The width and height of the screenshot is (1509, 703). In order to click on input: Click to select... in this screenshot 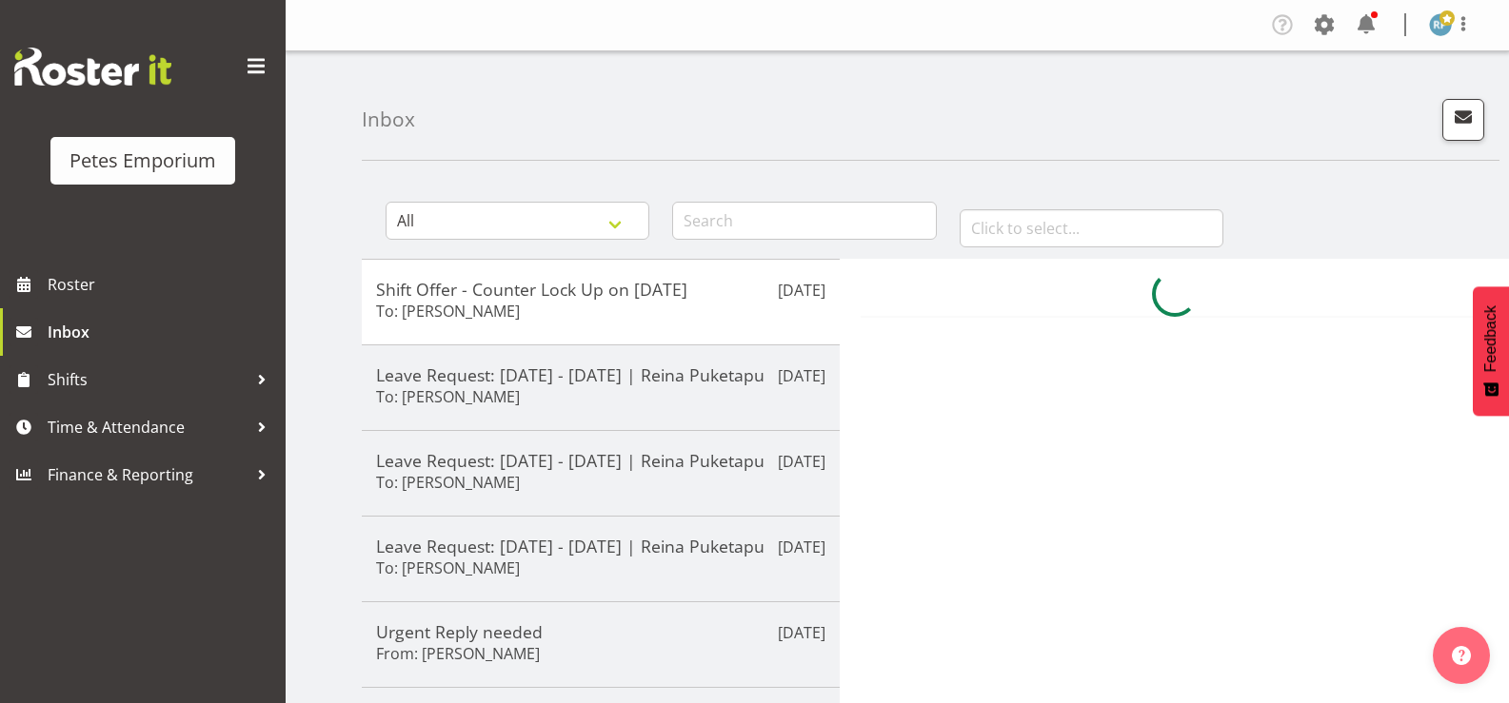, I will do `click(1091, 228)`.